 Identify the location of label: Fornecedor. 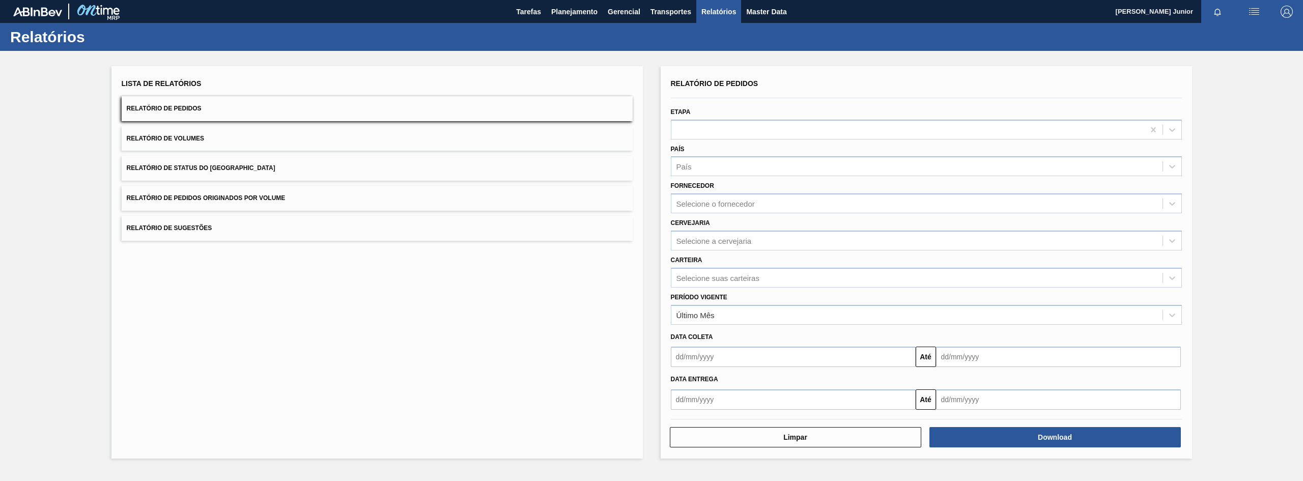
(692, 186).